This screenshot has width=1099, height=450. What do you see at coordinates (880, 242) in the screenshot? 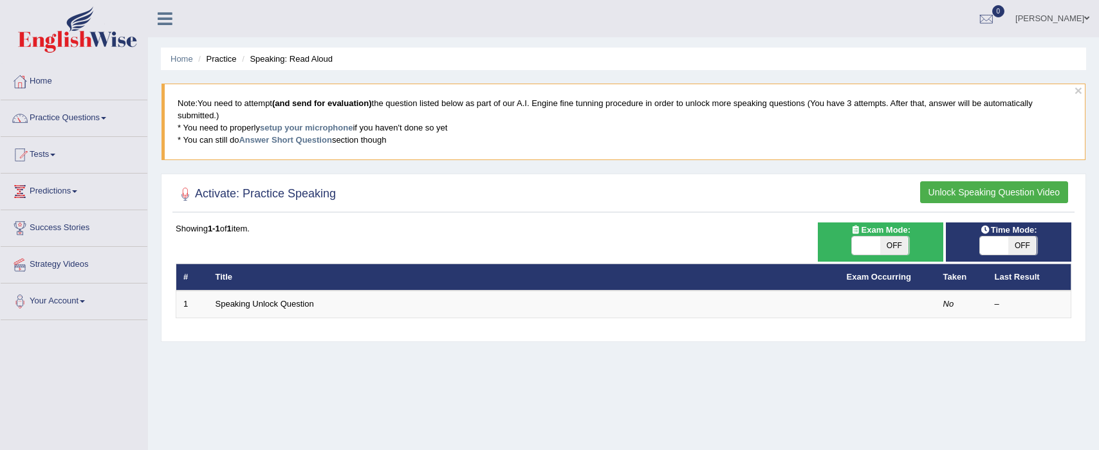
I see `div: Show exams occurring in exams` at bounding box center [880, 242].